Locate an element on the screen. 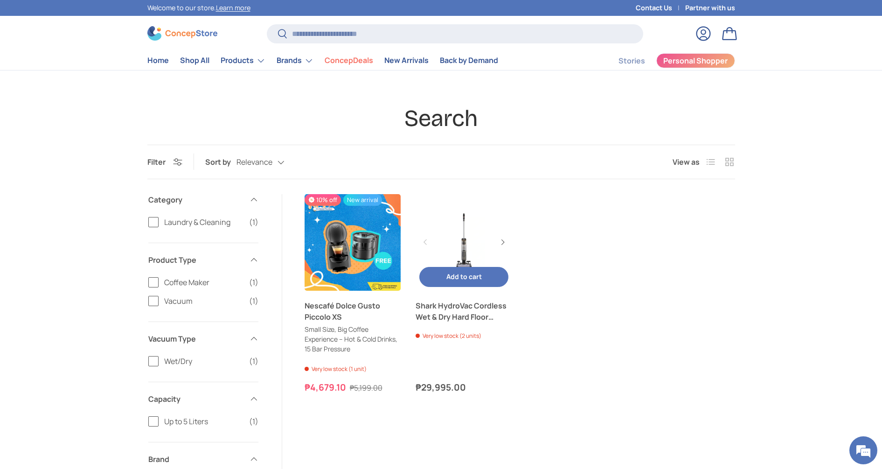 Image resolution: width=882 pixels, height=469 pixels. textarea: Type your message and hit 'Enter' is located at coordinates (91, 271).